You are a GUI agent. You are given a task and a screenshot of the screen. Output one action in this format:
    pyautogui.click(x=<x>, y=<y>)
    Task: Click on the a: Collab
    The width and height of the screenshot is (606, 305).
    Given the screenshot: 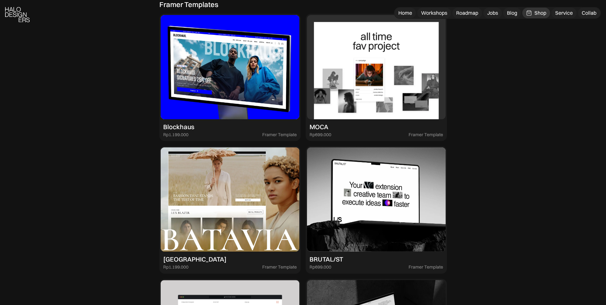 What is the action you would take?
    pyautogui.click(x=589, y=13)
    